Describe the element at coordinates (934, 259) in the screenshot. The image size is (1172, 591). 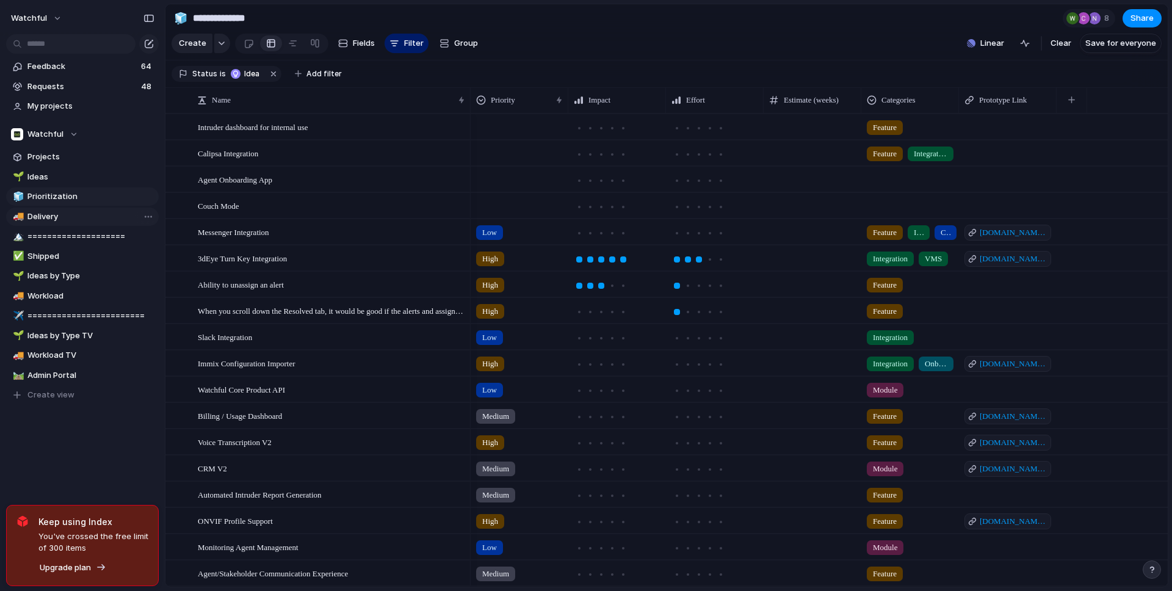
I see `span: VMS` at that location.